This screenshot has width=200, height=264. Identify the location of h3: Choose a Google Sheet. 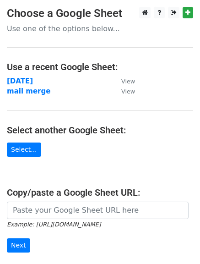
(100, 13).